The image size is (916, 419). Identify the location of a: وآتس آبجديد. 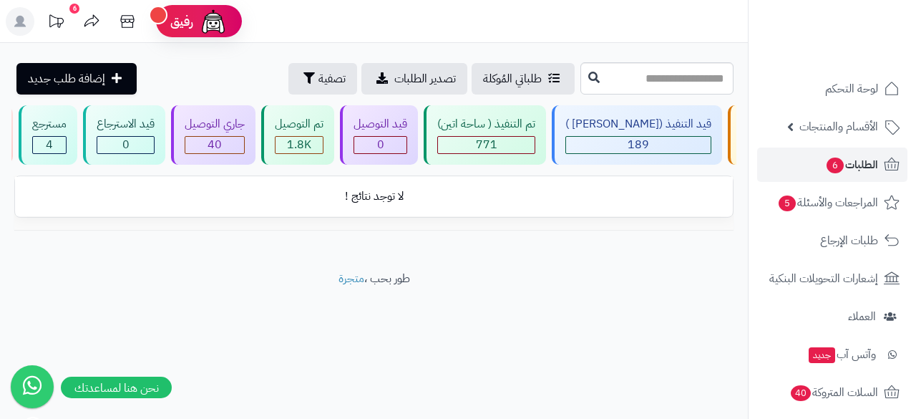
(832, 354).